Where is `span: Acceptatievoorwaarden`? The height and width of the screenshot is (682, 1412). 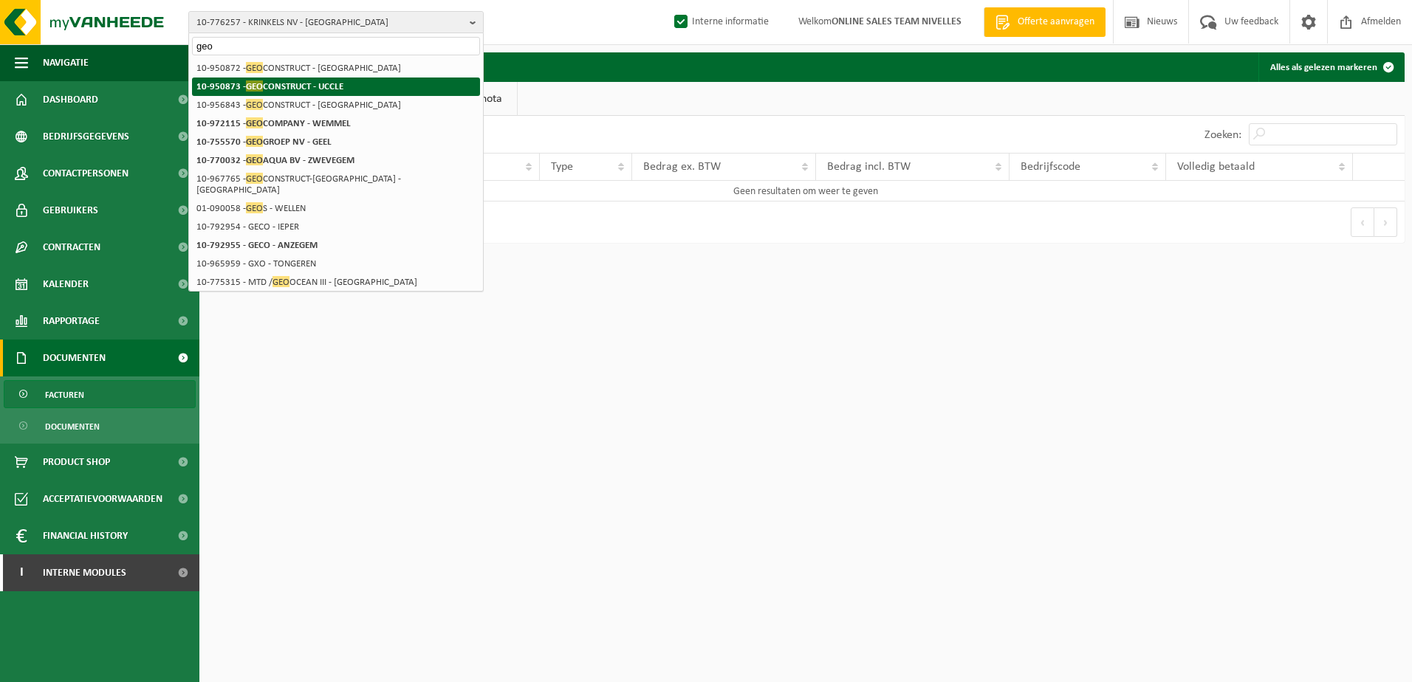
span: Acceptatievoorwaarden is located at coordinates (103, 499).